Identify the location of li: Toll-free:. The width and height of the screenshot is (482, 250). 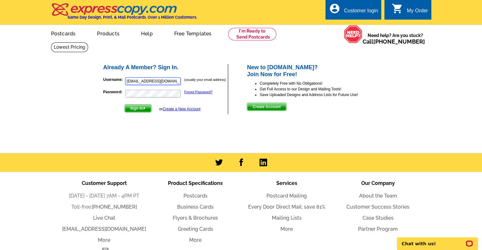
(104, 207).